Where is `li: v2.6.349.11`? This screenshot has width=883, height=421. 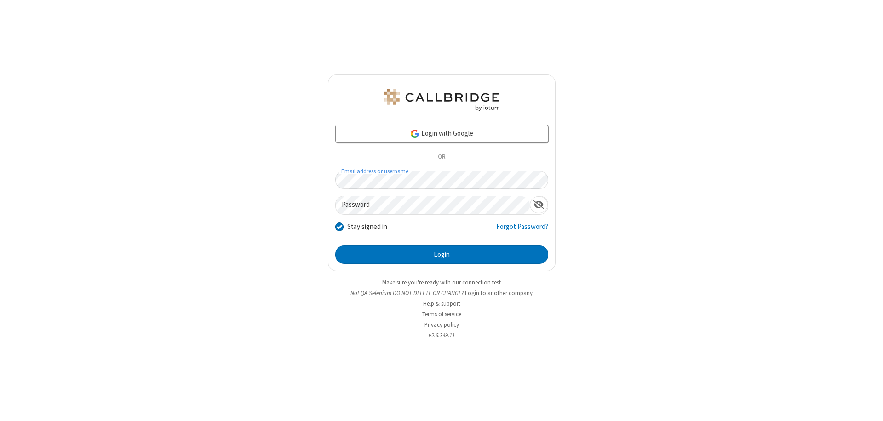
li: v2.6.349.11 is located at coordinates (442, 335).